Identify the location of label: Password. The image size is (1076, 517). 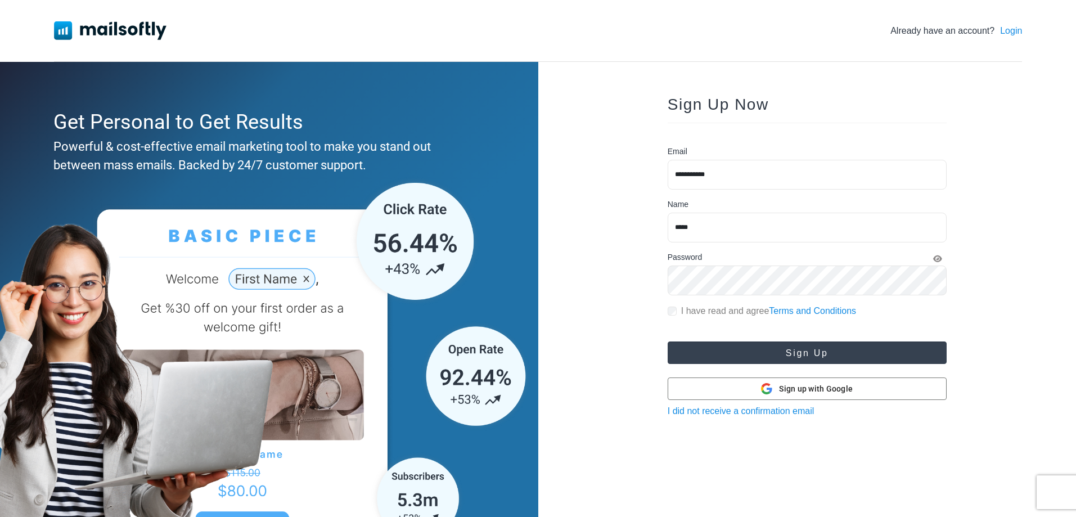
(685, 257).